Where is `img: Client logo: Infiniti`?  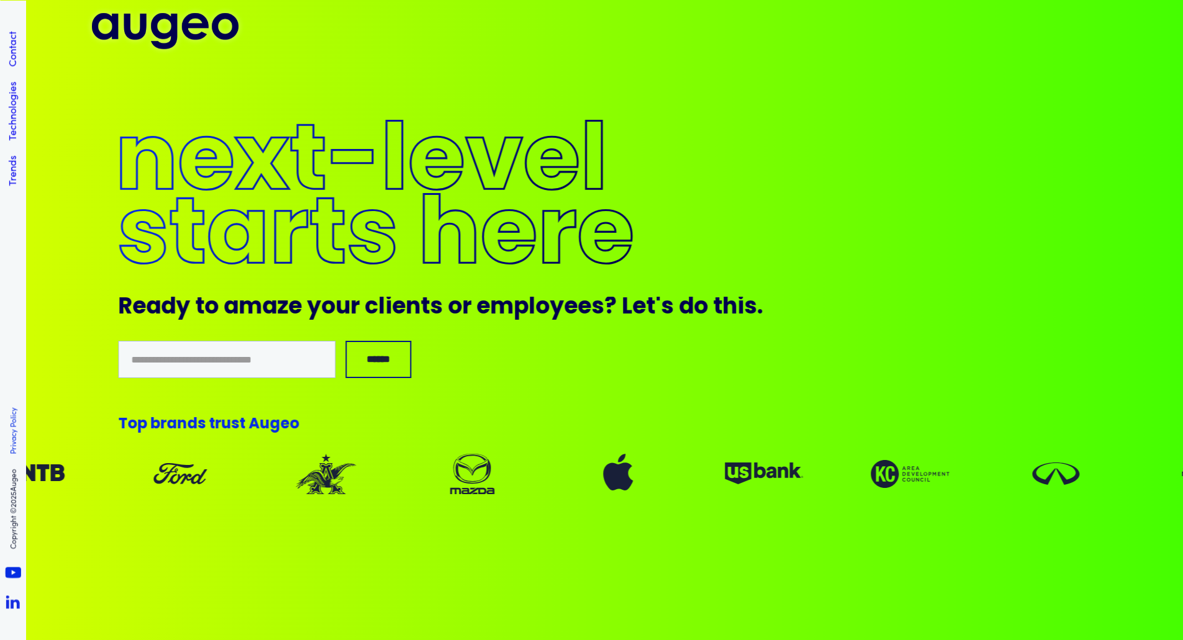
img: Client logo: Infiniti is located at coordinates (1055, 474).